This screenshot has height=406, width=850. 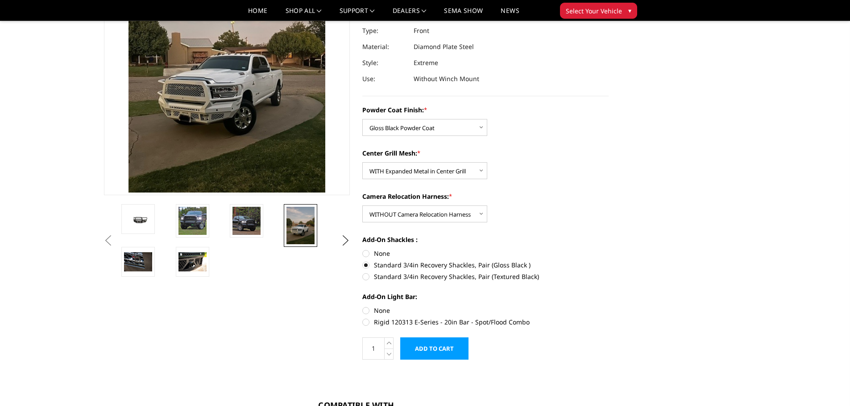 What do you see at coordinates (463, 14) in the screenshot?
I see `a: SEMA Show` at bounding box center [463, 14].